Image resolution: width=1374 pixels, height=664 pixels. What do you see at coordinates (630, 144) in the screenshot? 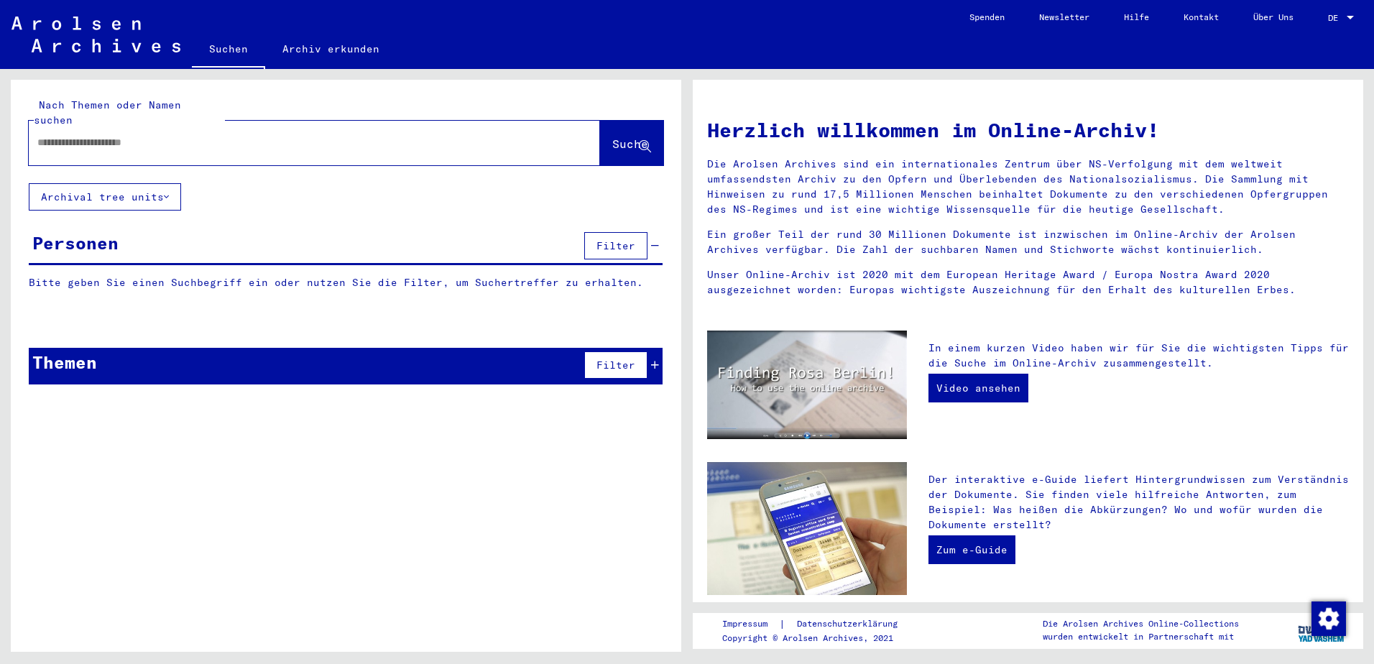
I see `span: Suche` at bounding box center [630, 144].